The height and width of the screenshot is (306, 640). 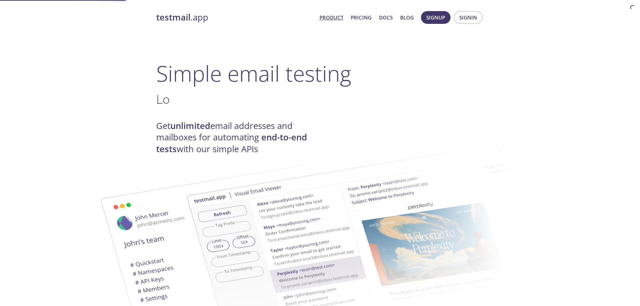 What do you see at coordinates (361, 17) in the screenshot?
I see `a: Pricing` at bounding box center [361, 17].